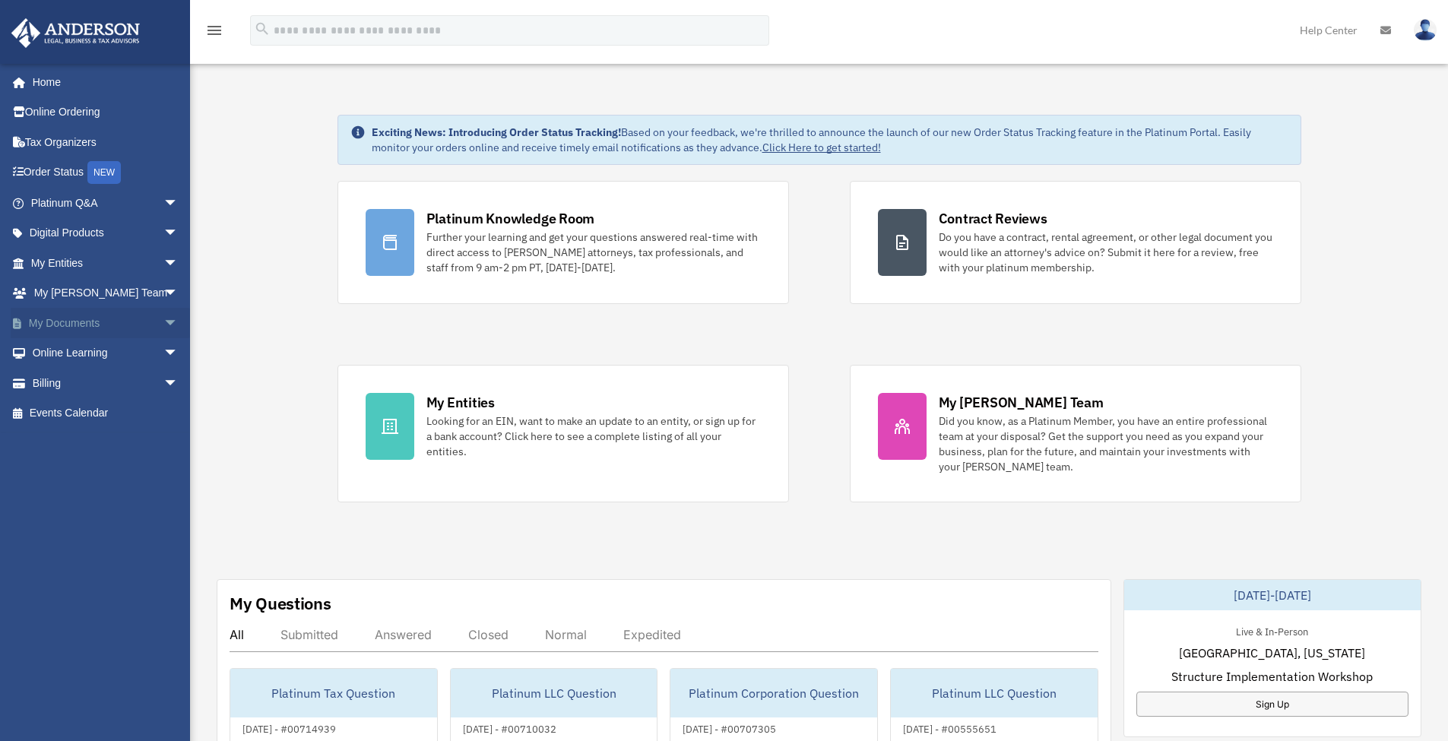 The image size is (1448, 741). What do you see at coordinates (993, 218) in the screenshot?
I see `div: Contract Reviews` at bounding box center [993, 218].